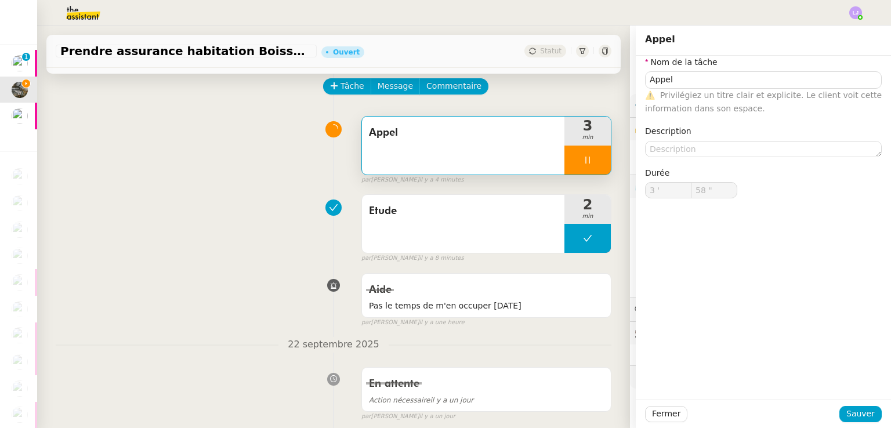 This screenshot has width=891, height=428. What do you see at coordinates (668, 131) in the screenshot?
I see `label: Description` at bounding box center [668, 131].